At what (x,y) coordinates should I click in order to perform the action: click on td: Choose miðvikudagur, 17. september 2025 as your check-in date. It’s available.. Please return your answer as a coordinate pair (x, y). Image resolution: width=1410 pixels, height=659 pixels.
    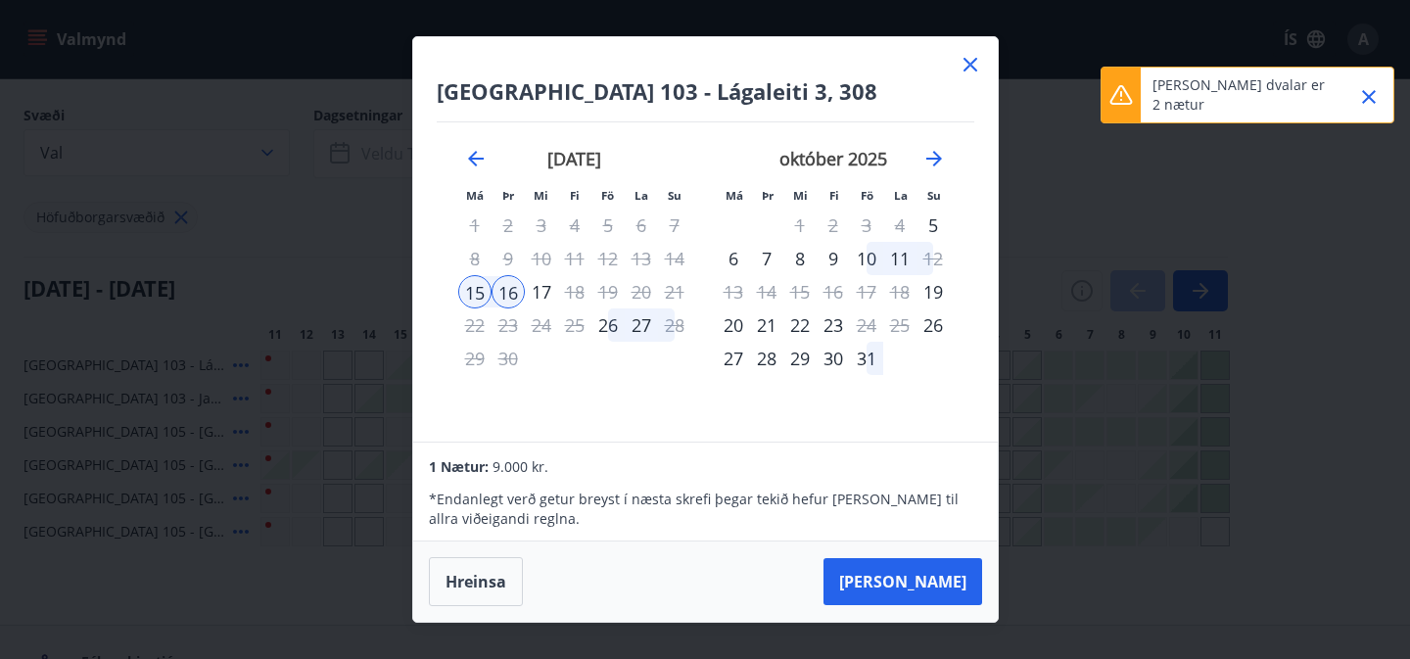
    Looking at the image, I should click on (541, 292).